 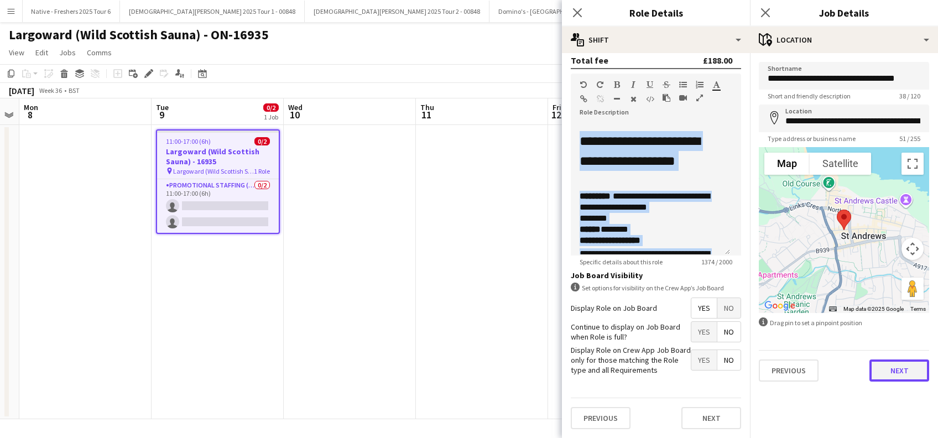 What do you see at coordinates (809, 96) in the screenshot?
I see `span: Short and friendly description` at bounding box center [809, 96].